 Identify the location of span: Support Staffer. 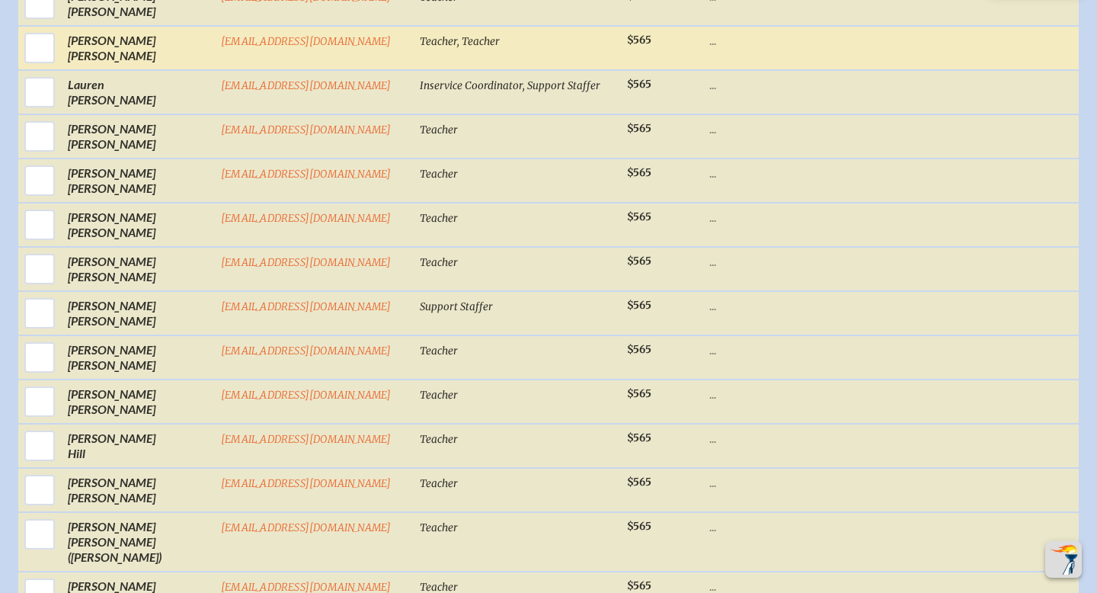
(456, 306).